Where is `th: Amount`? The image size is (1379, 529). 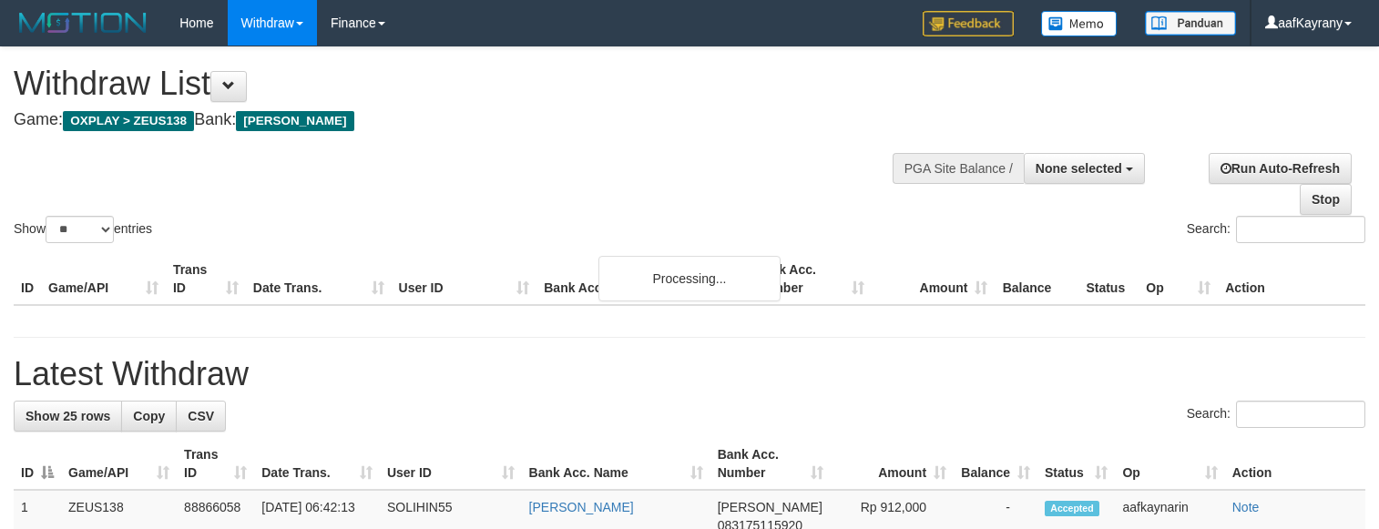 th: Amount is located at coordinates (934, 279).